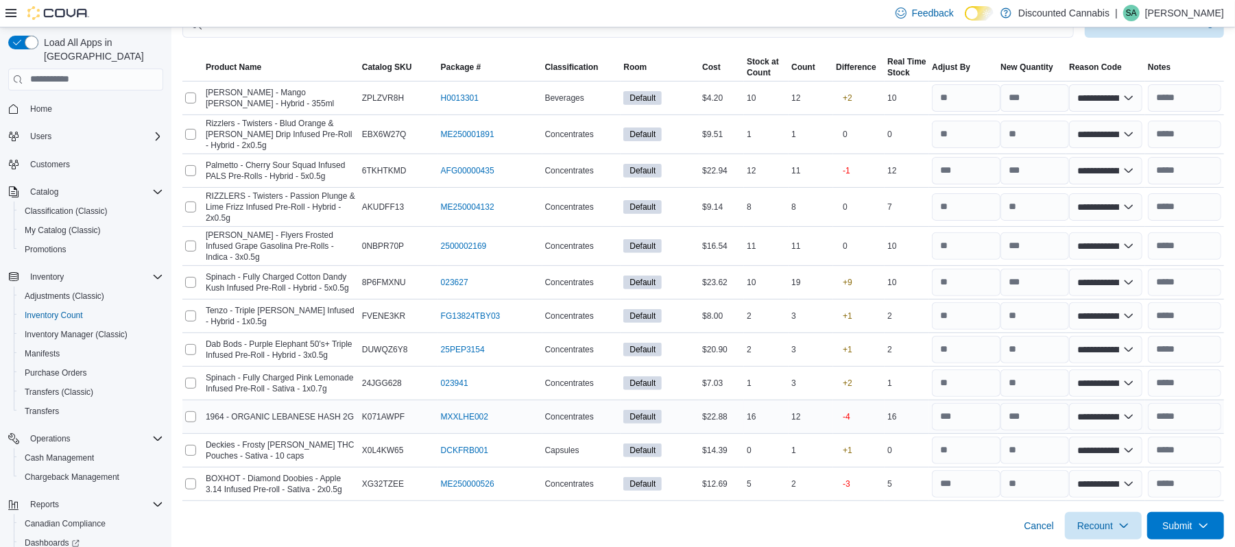 The height and width of the screenshot is (547, 1235). What do you see at coordinates (721, 450) in the screenshot?
I see `div: $14.39` at bounding box center [721, 450].